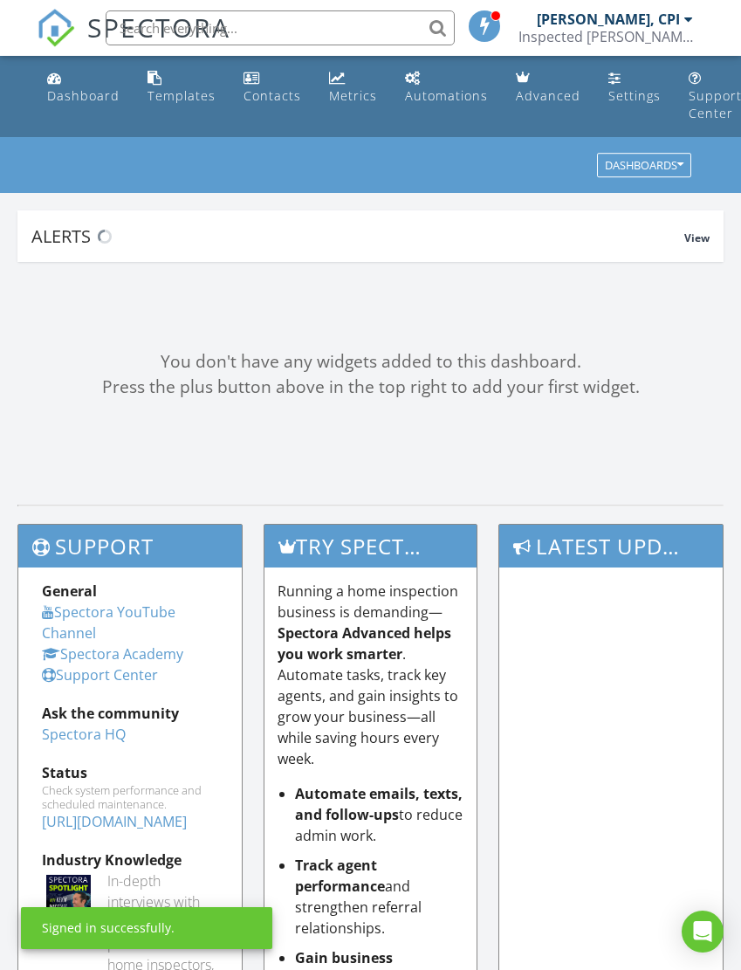 Image resolution: width=741 pixels, height=970 pixels. I want to click on div: Status, so click(130, 773).